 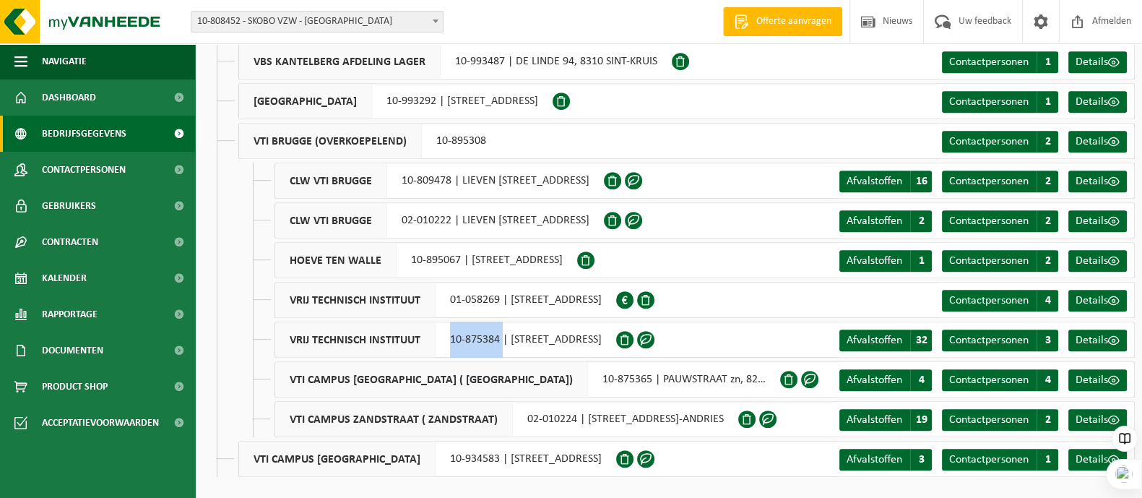 What do you see at coordinates (317, 22) in the screenshot?
I see `span: 10-808452 - SKOBO VZW - BRUGGE` at bounding box center [317, 22].